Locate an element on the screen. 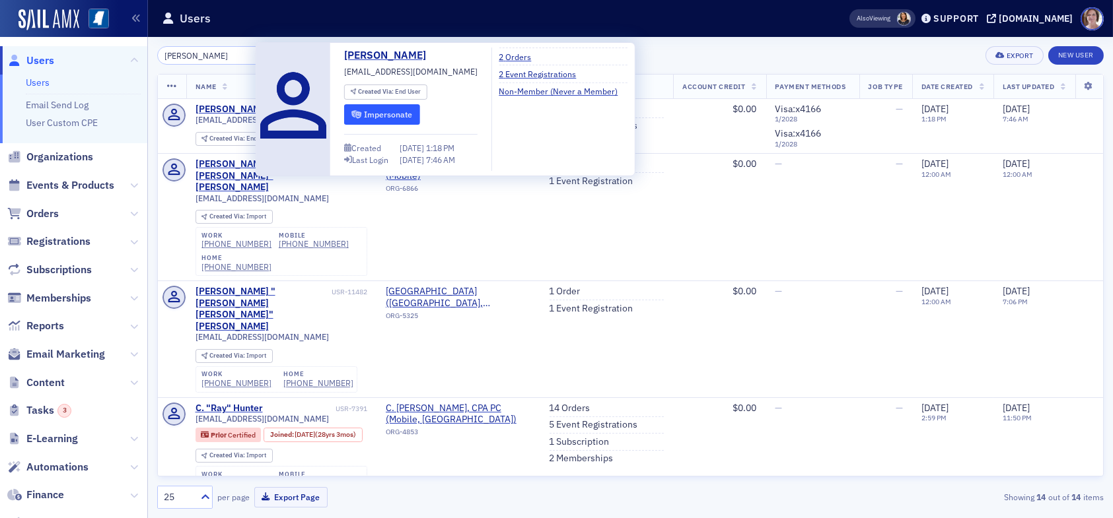 Image resolution: width=1113 pixels, height=518 pixels. a: User Custom CPE is located at coordinates (61, 123).